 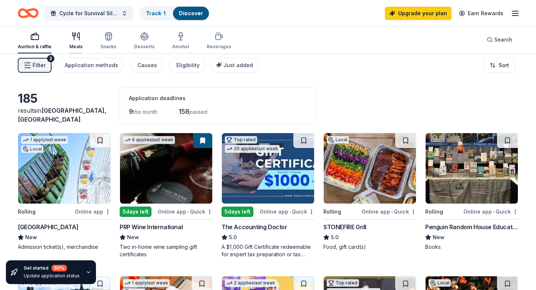 I want to click on a: Home, so click(x=28, y=13).